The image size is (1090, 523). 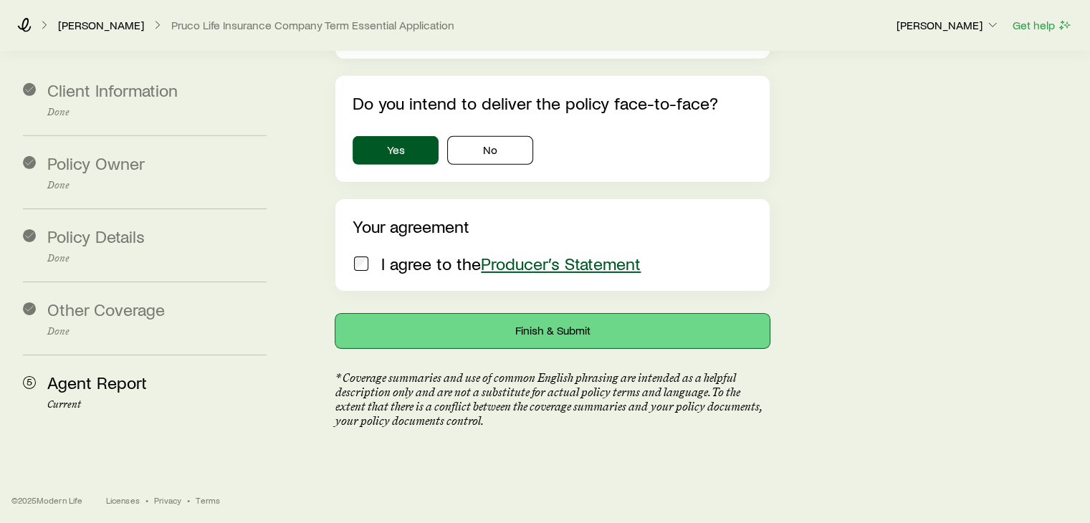 What do you see at coordinates (490, 151) in the screenshot?
I see `button: No` at bounding box center [490, 151].